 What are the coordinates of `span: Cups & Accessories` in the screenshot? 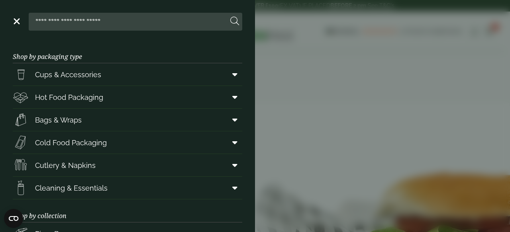 It's located at (68, 75).